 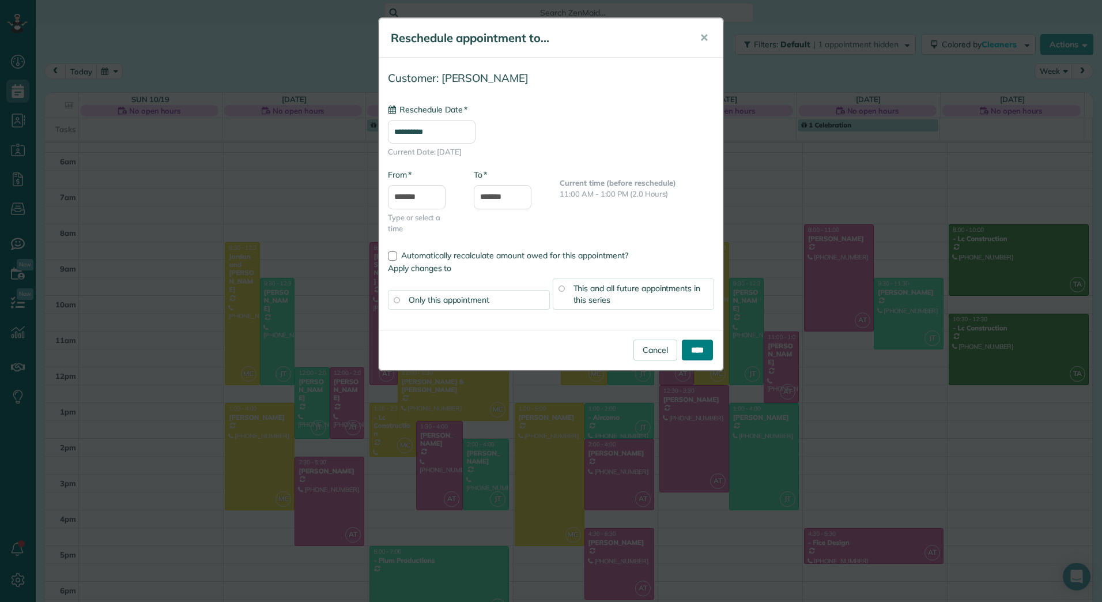 What do you see at coordinates (656, 350) in the screenshot?
I see `a: Cancel` at bounding box center [656, 350].